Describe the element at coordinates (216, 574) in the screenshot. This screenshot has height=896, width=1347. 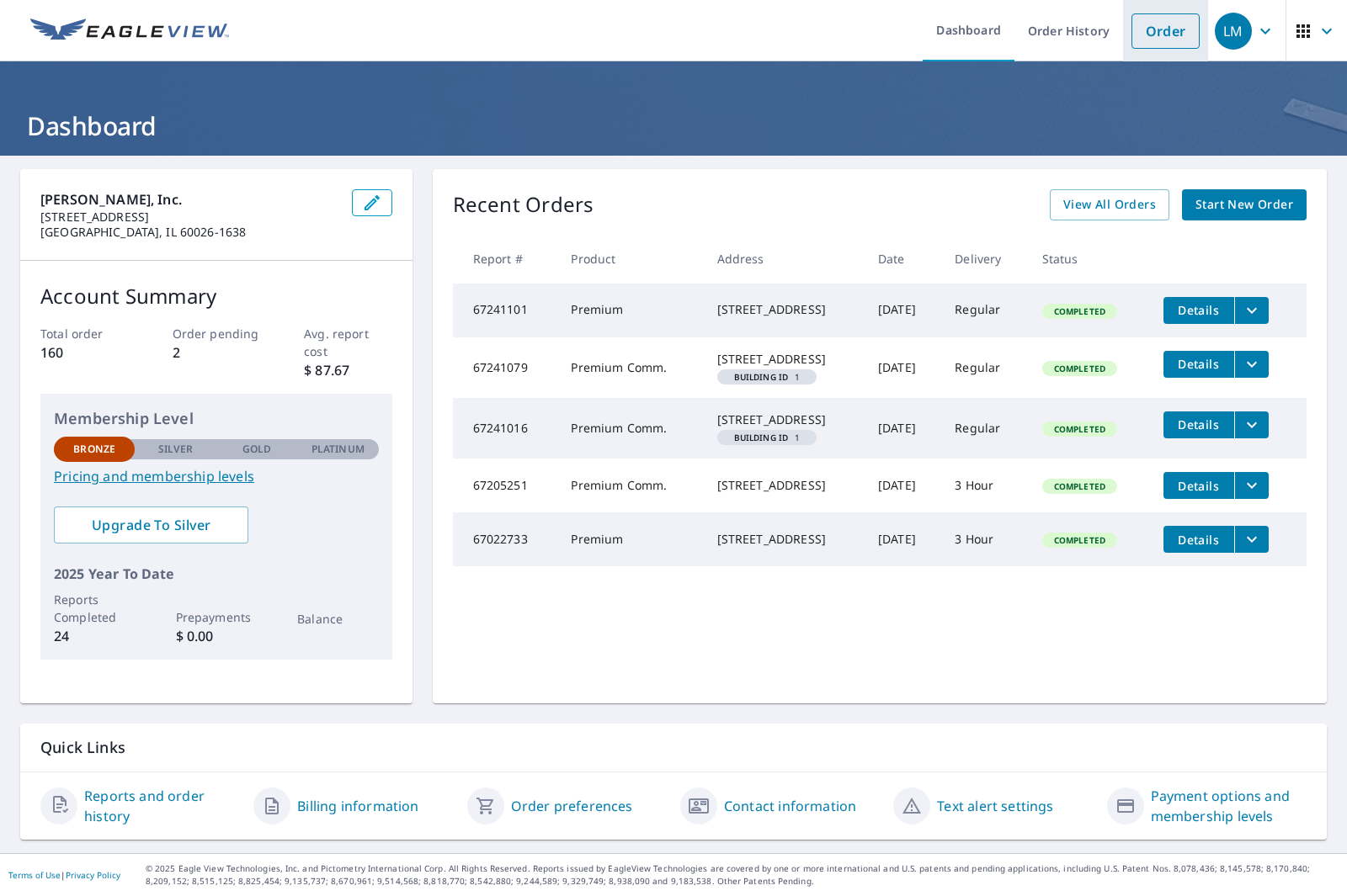
I see `p: 2025 Year To Date` at that location.